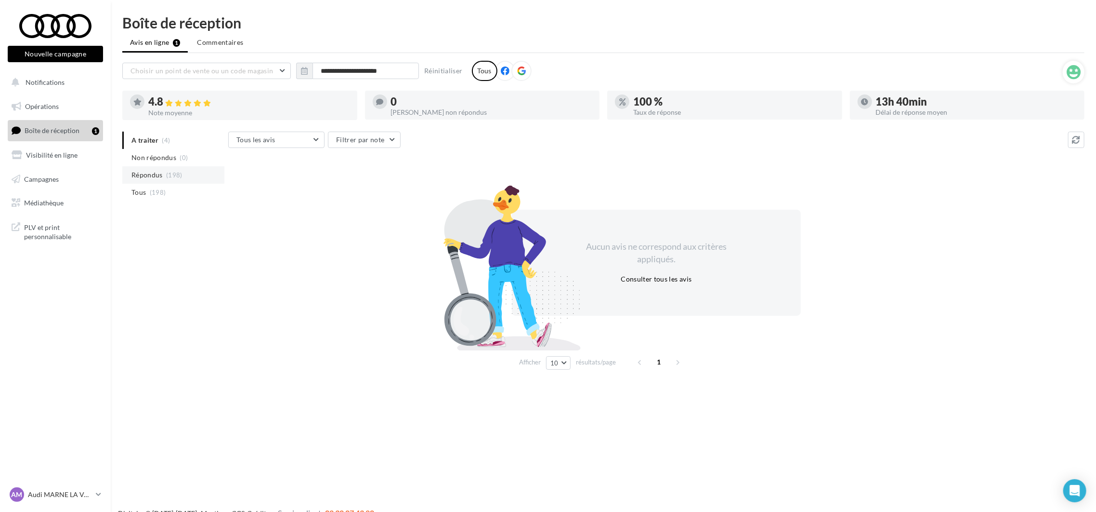  Describe the element at coordinates (492, 102) in the screenshot. I see `div: 0` at that location.